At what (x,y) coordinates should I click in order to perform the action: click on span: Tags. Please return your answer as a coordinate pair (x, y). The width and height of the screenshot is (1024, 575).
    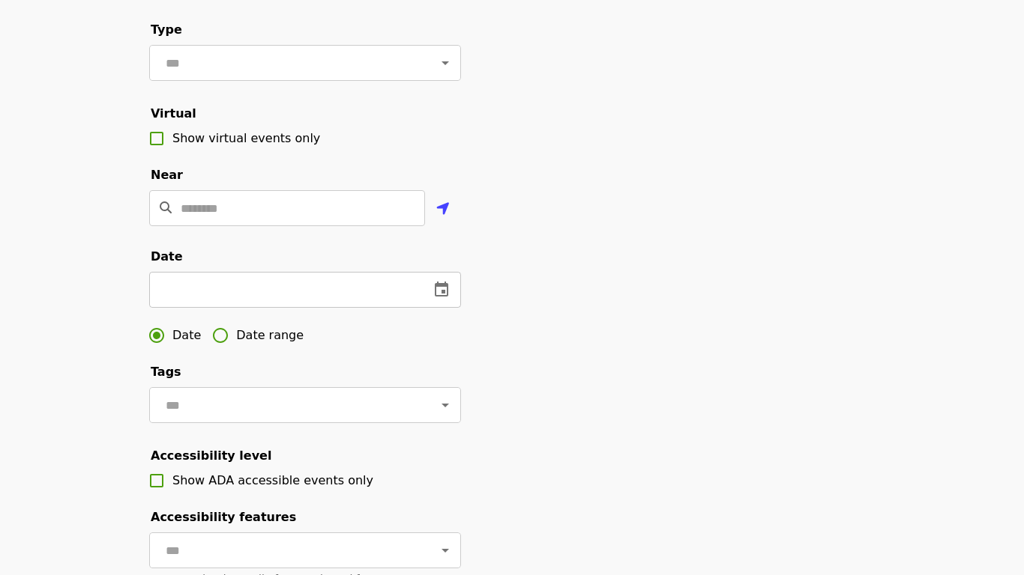
    Looking at the image, I should click on (166, 372).